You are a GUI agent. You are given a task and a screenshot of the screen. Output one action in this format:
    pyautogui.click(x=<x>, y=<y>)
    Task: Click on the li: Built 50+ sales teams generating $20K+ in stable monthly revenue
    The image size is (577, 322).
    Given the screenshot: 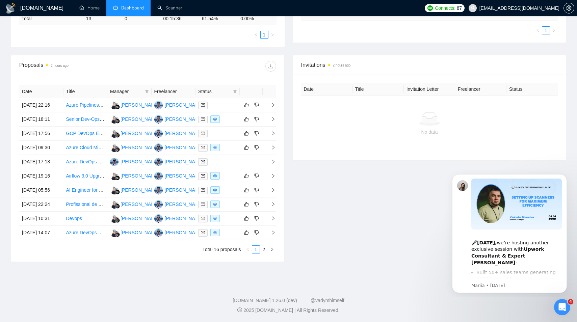 What is the action you would take?
    pyautogui.click(x=77, y=107)
    